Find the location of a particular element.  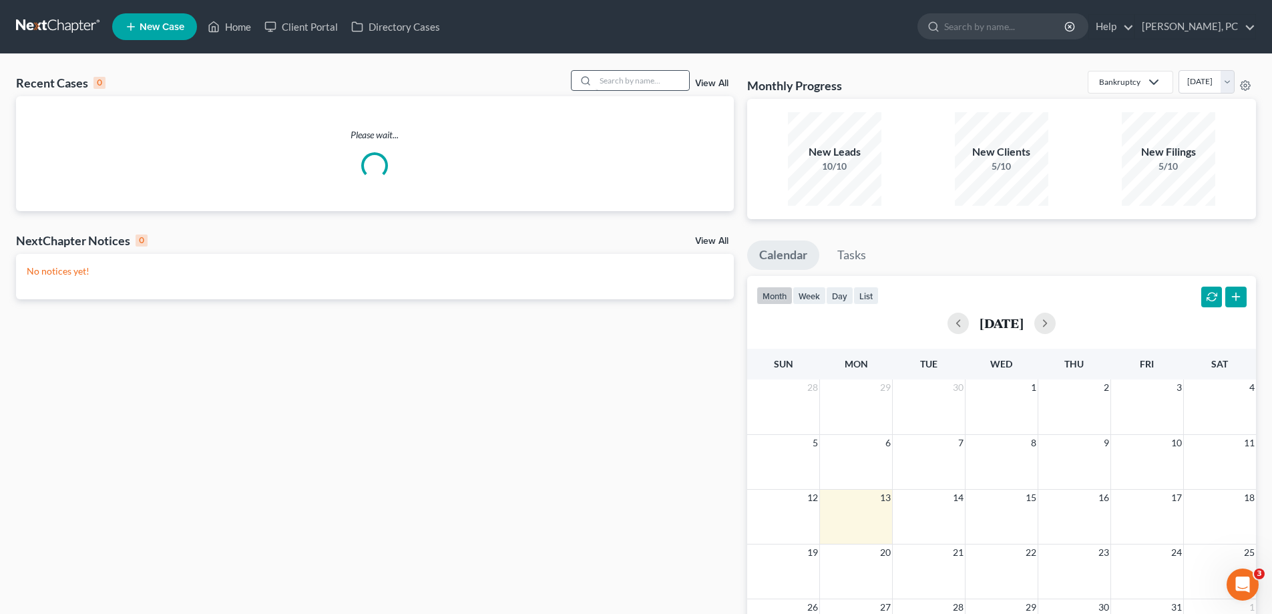

span: 22 is located at coordinates (1031, 552).